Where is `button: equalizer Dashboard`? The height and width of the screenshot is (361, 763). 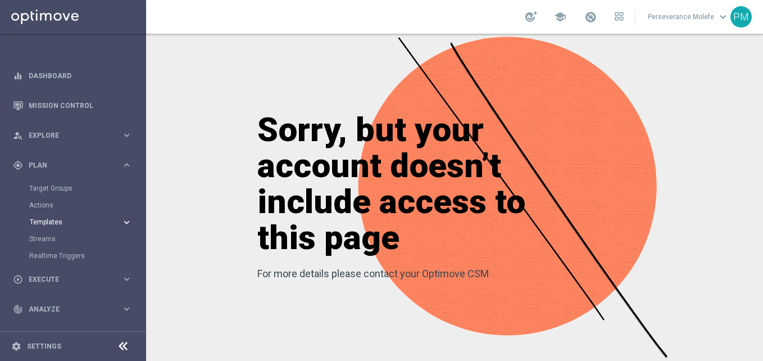
button: equalizer Dashboard is located at coordinates (72, 76).